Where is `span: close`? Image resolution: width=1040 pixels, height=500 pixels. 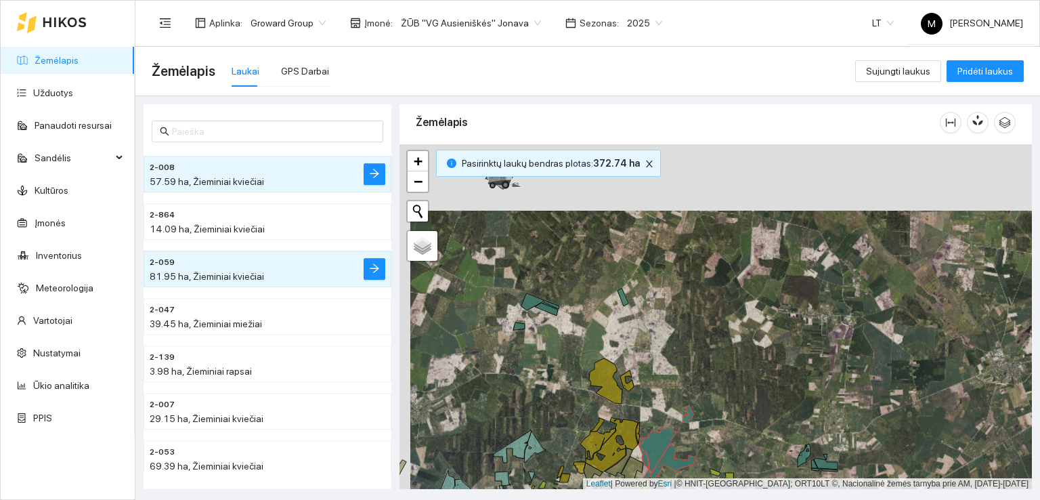
span: close is located at coordinates (649, 164).